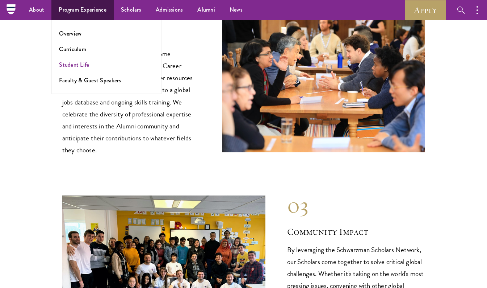  I want to click on p: Career goals change. New skills become necessary. The Schwarzman Scholars Career Development team..., so click(131, 101).